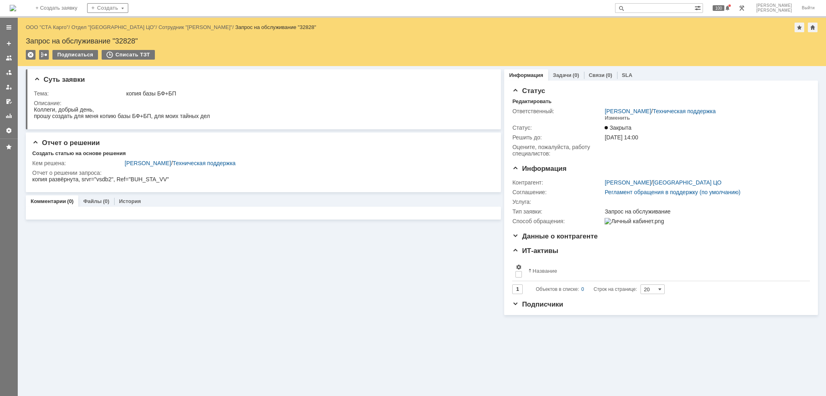 This screenshot has width=826, height=396. What do you see at coordinates (557, 202) in the screenshot?
I see `div: Услуга:` at bounding box center [557, 202].